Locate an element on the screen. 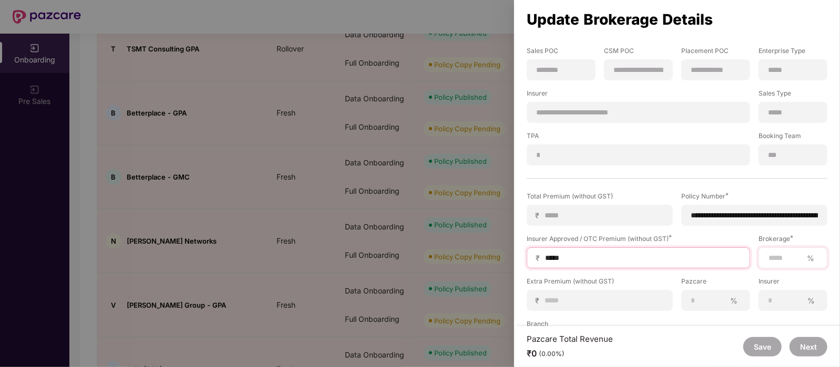 This screenshot has width=840, height=367. label: Enterprise Type is located at coordinates (793, 53).